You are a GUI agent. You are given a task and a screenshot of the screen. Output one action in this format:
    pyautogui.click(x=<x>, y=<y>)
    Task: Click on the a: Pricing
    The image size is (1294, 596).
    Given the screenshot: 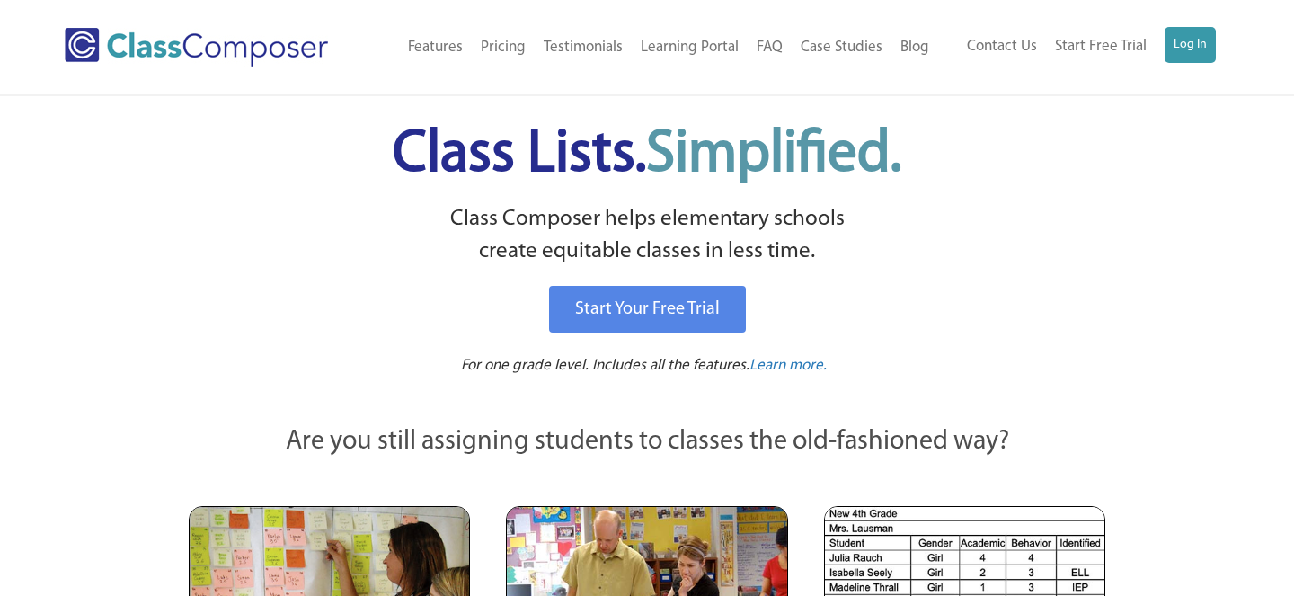 What is the action you would take?
    pyautogui.click(x=503, y=48)
    